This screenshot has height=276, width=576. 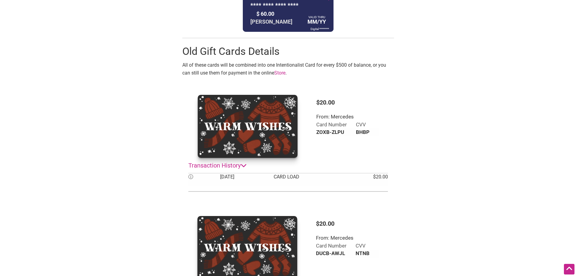 I want to click on summary: Transaction History, so click(x=288, y=165).